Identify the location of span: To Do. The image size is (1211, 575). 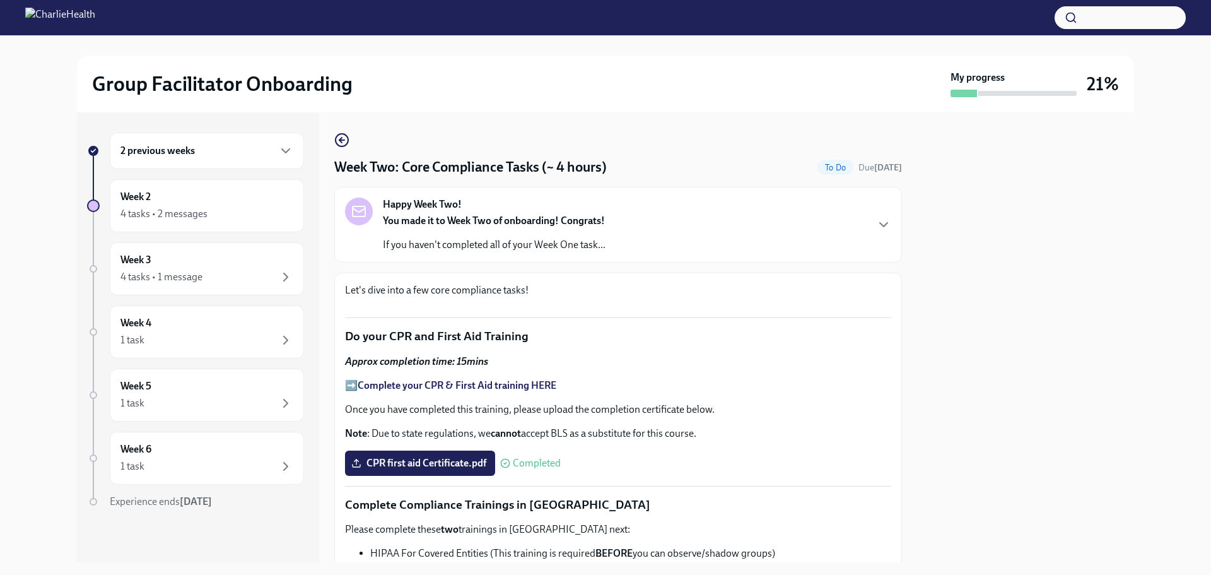
(835, 167).